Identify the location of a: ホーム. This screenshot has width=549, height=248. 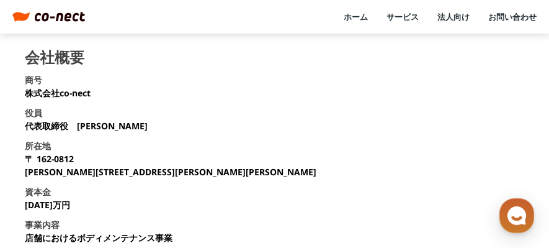
(356, 17).